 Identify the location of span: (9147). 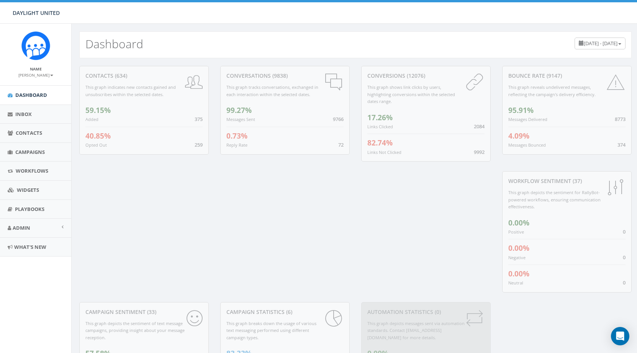
(553, 75).